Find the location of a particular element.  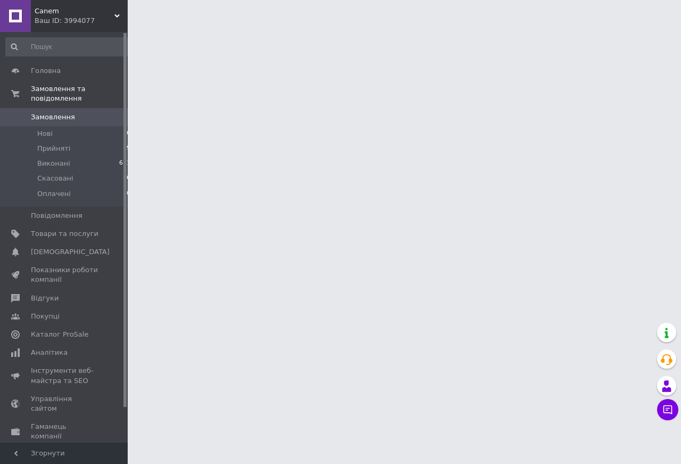

span: Каталог ProSale is located at coordinates (60, 334).